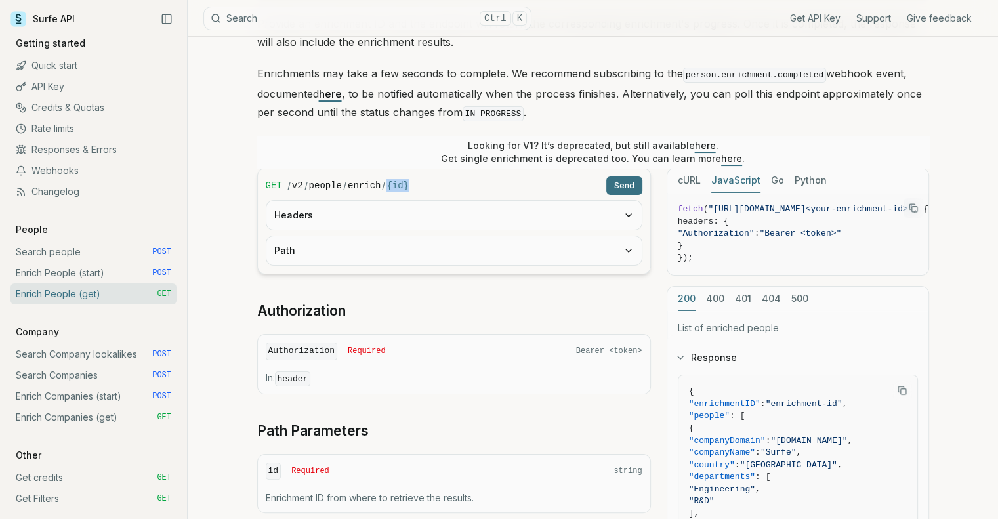 The width and height of the screenshot is (998, 519). What do you see at coordinates (624, 186) in the screenshot?
I see `button: Send` at bounding box center [624, 186].